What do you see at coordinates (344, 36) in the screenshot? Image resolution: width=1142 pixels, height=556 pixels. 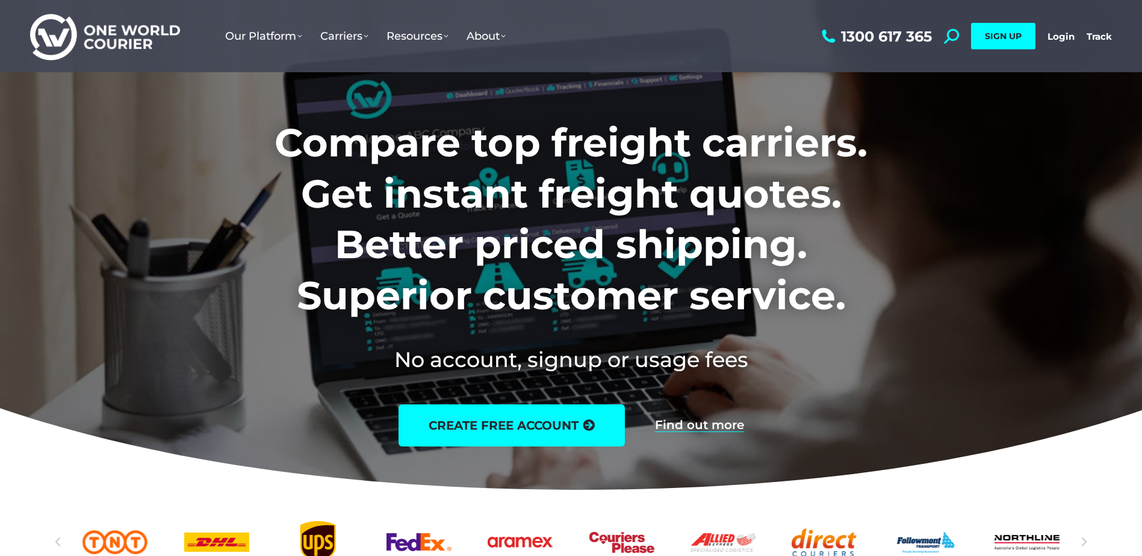 I see `a: Carriers` at bounding box center [344, 36].